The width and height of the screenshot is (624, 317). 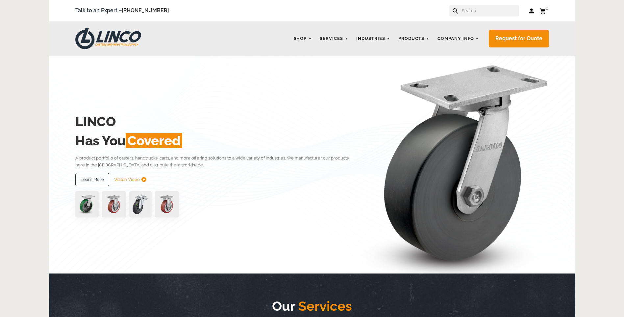 What do you see at coordinates (458, 38) in the screenshot?
I see `a: Company Info` at bounding box center [458, 38].